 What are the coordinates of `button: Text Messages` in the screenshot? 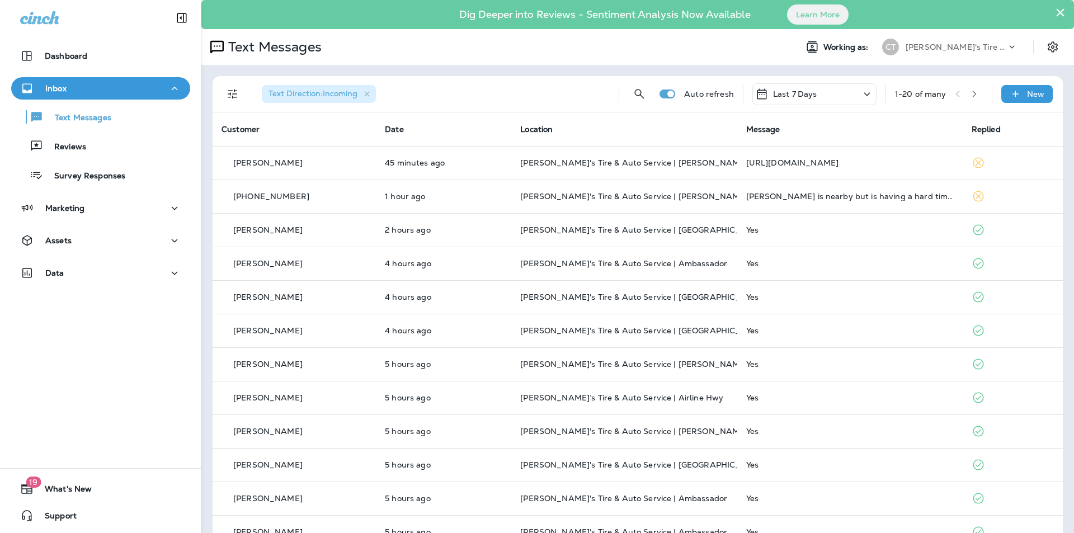 It's located at (101, 117).